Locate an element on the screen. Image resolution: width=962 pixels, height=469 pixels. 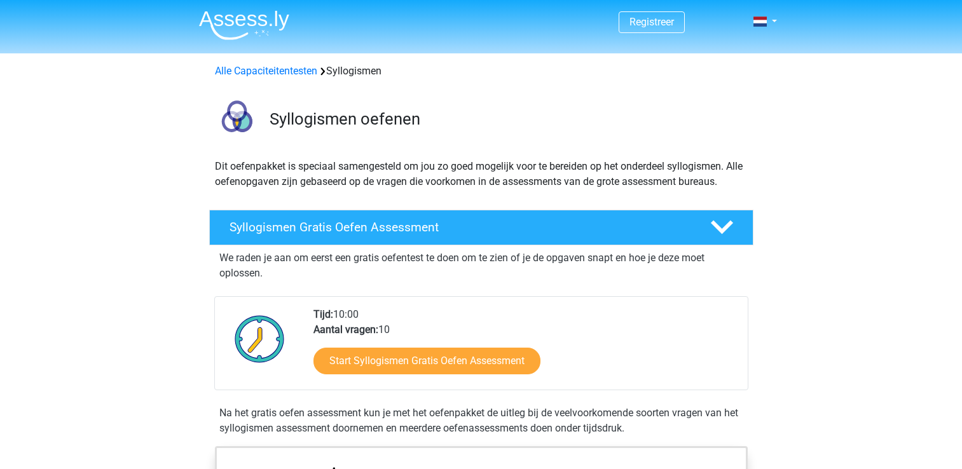
div: Na het gratis oefen assessment kun je met het oefenpakket de uitleg bij de veelvoorkomende soorte... is located at coordinates (482, 421).